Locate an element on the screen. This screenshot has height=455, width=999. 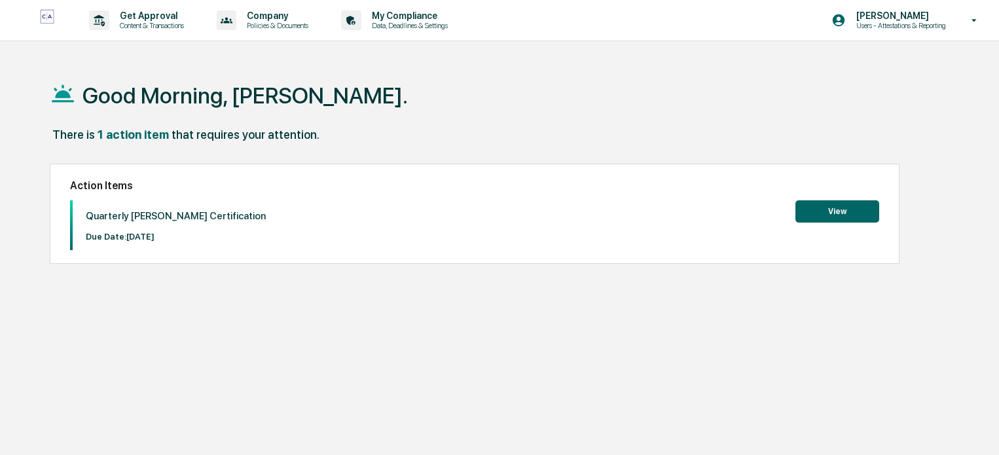
a: View is located at coordinates (837, 210).